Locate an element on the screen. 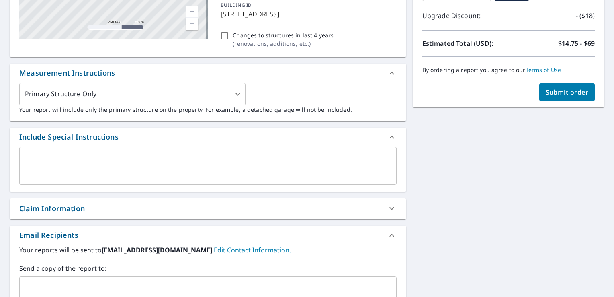 This screenshot has height=297, width=614. p: Upgrade Discount: is located at coordinates (466, 16).